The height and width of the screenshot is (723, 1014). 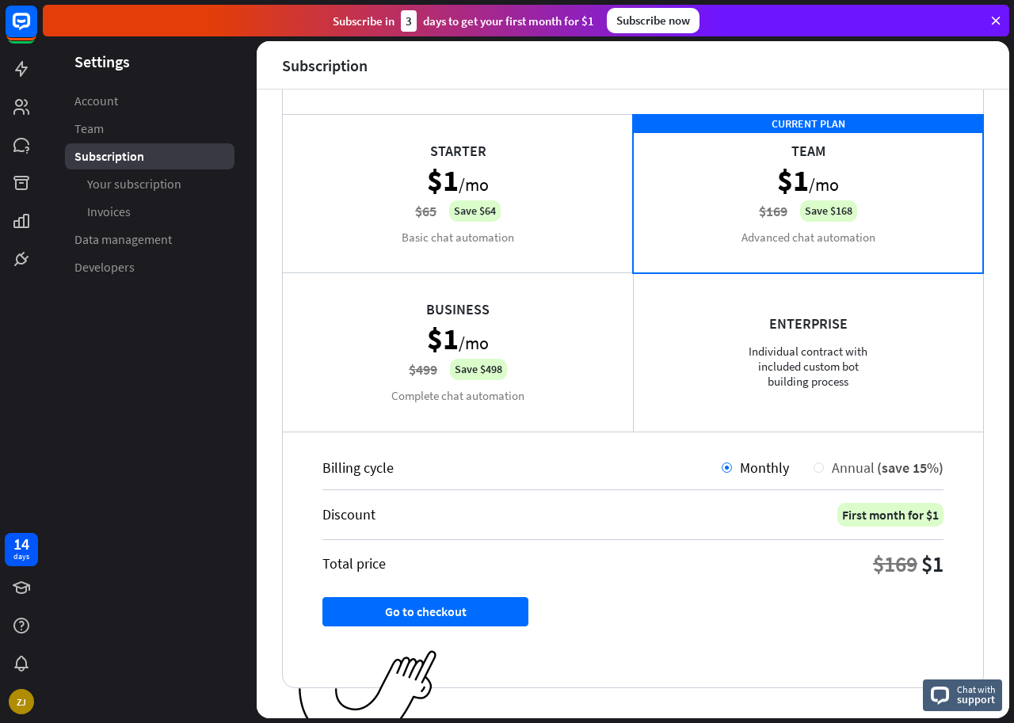 What do you see at coordinates (976, 689) in the screenshot?
I see `span: Chat with` at bounding box center [976, 689].